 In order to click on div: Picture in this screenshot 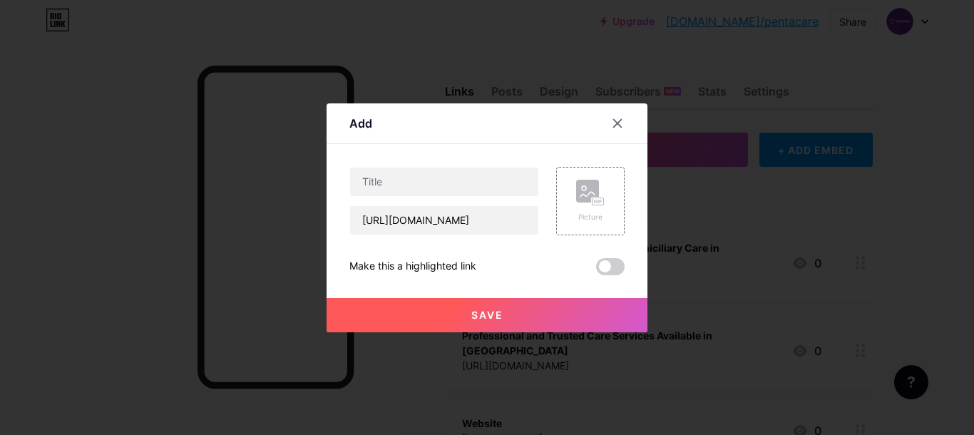, I will do `click(590, 217)`.